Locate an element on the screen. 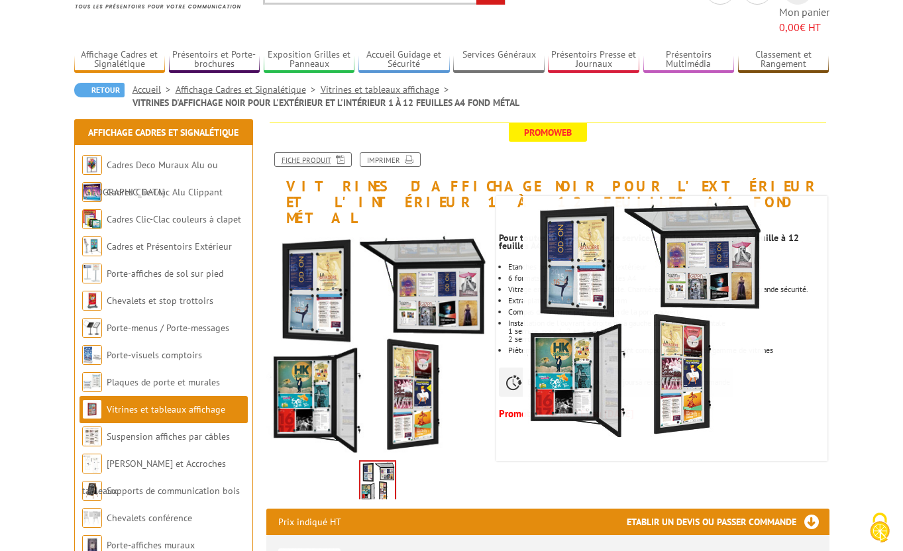  a: Fiche produit is located at coordinates (313, 160).